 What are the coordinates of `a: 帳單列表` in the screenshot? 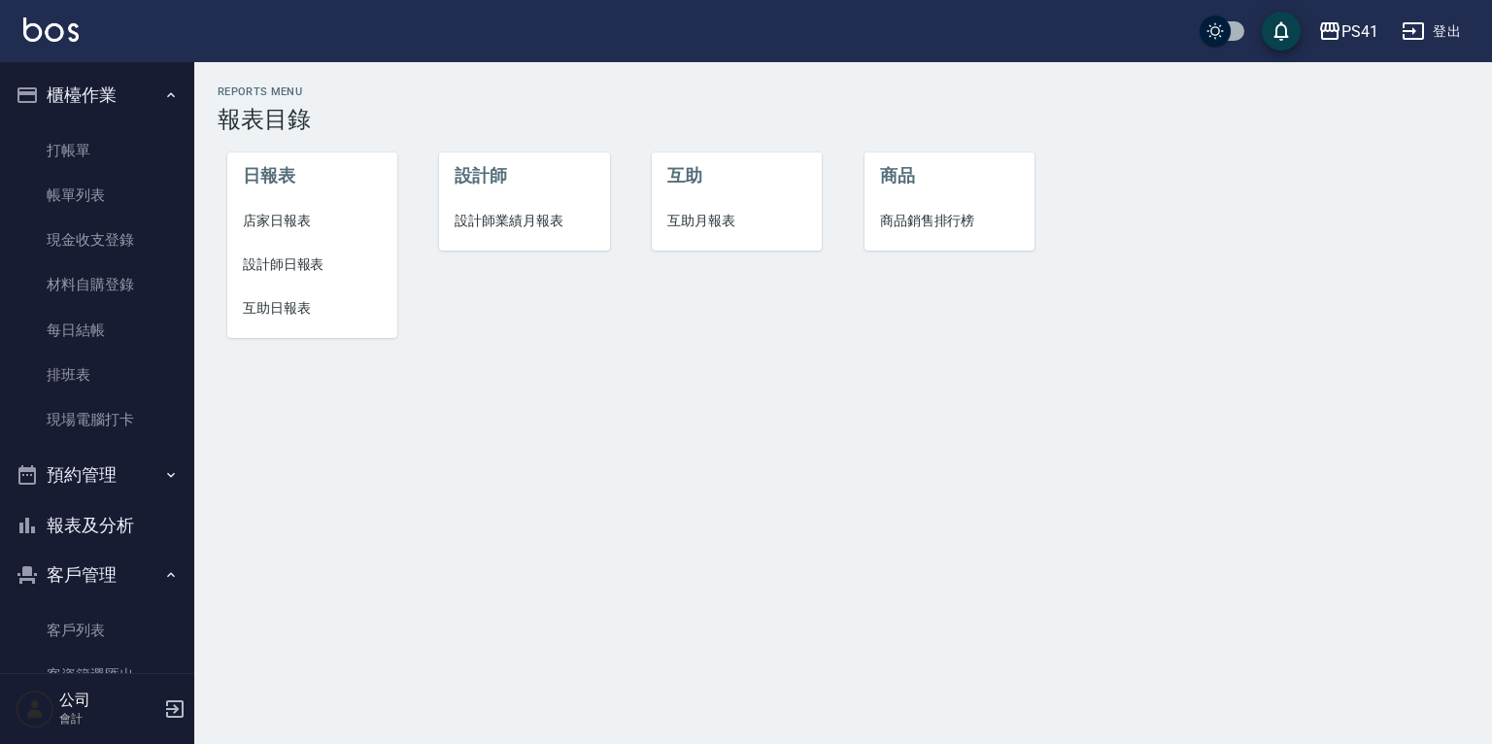 It's located at (97, 195).